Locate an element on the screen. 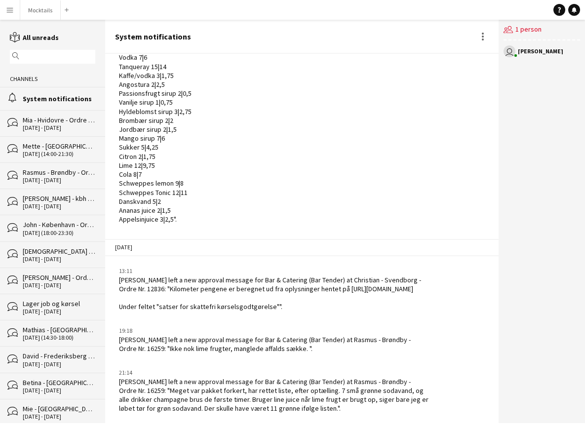 This screenshot has height=429, width=585. div: 19:18 is located at coordinates (274, 331).